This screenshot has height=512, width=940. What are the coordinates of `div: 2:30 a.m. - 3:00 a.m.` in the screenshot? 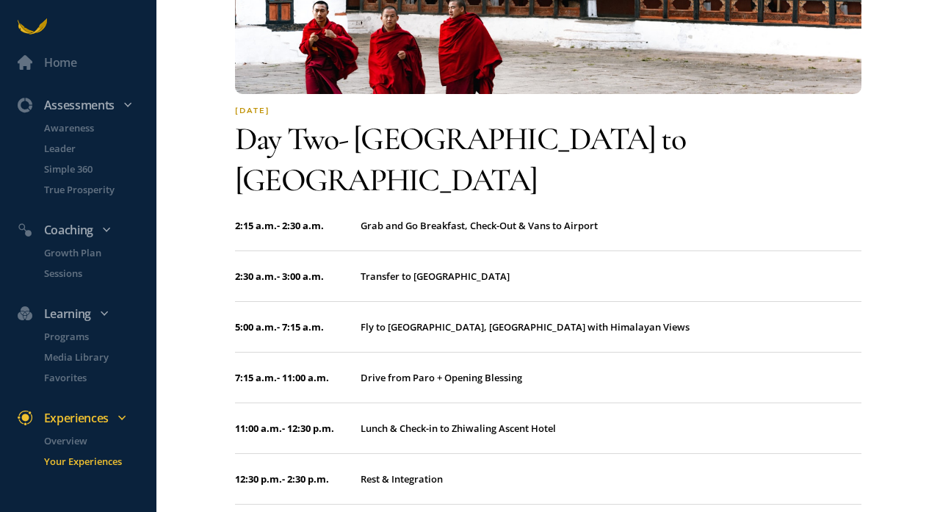 It's located at (297, 276).